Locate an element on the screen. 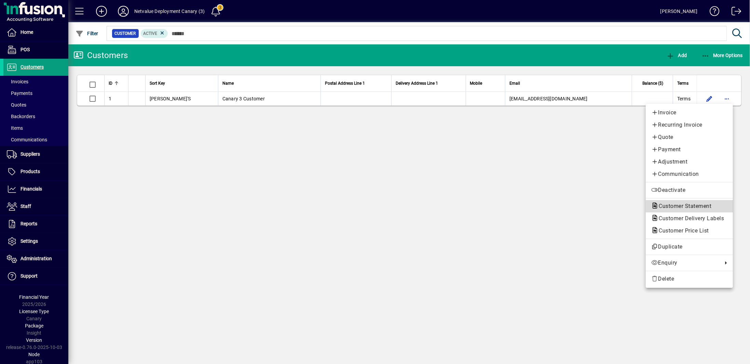 This screenshot has height=364, width=750. span: Invoice is located at coordinates (690, 113).